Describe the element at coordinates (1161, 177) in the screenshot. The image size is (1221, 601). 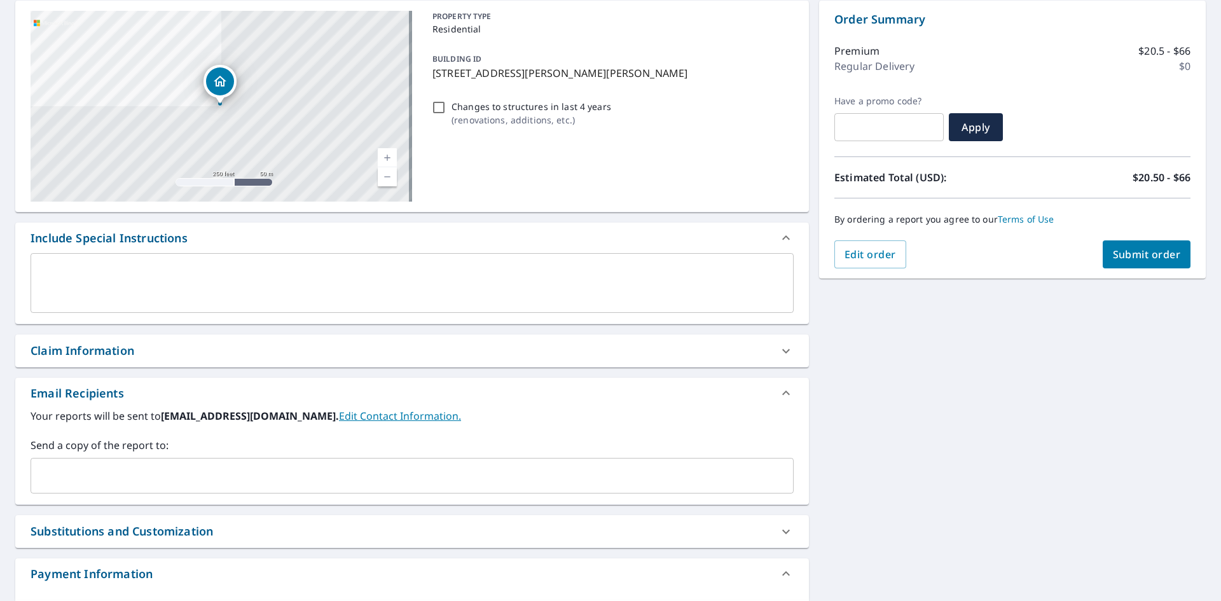
I see `p: $20.50 - $66` at that location.